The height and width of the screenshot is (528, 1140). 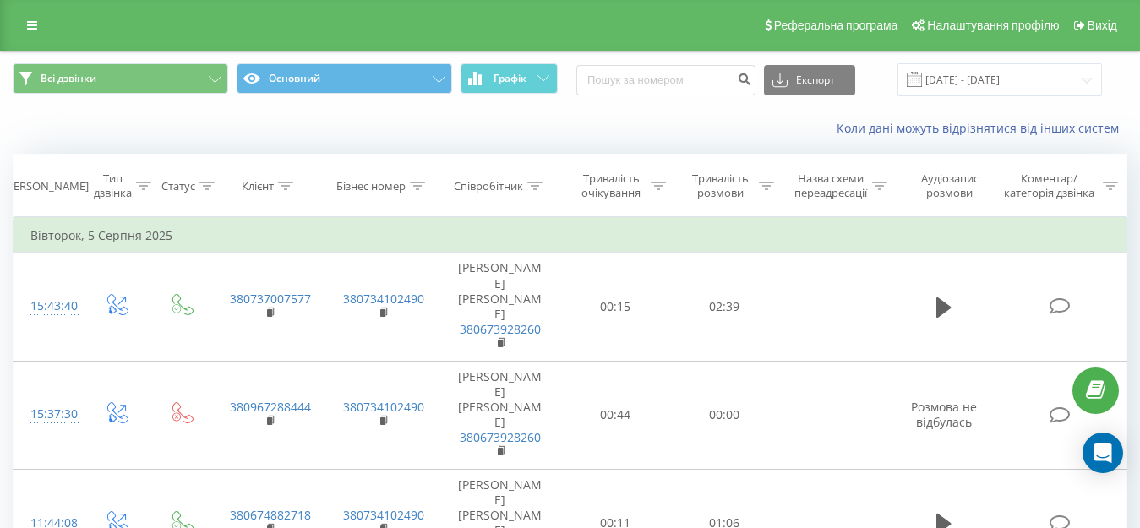 I want to click on div: Коментар/категорія дзвінка, so click(x=1049, y=186).